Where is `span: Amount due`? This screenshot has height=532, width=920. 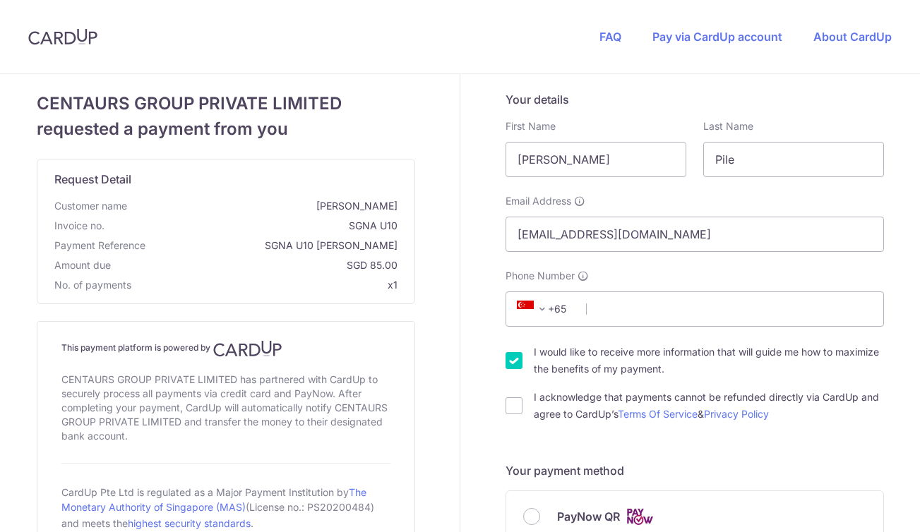 span: Amount due is located at coordinates (83, 266).